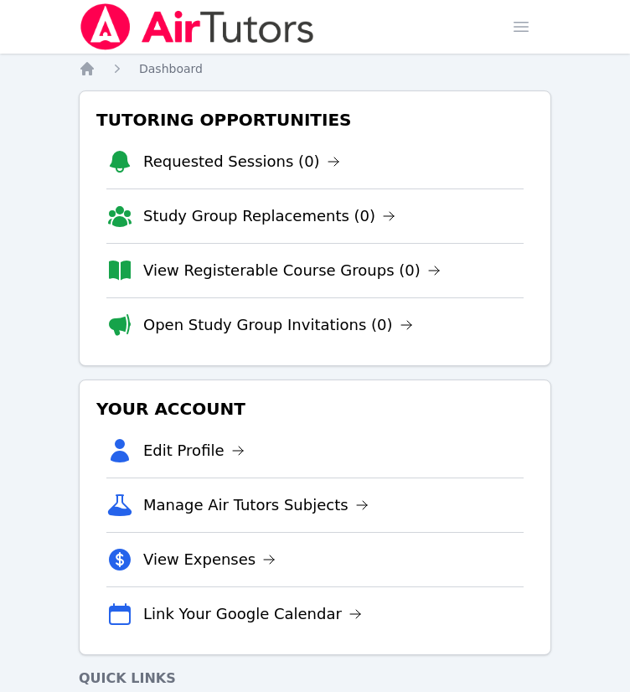  What do you see at coordinates (197, 27) in the screenshot?
I see `img: Air Tutors` at bounding box center [197, 27].